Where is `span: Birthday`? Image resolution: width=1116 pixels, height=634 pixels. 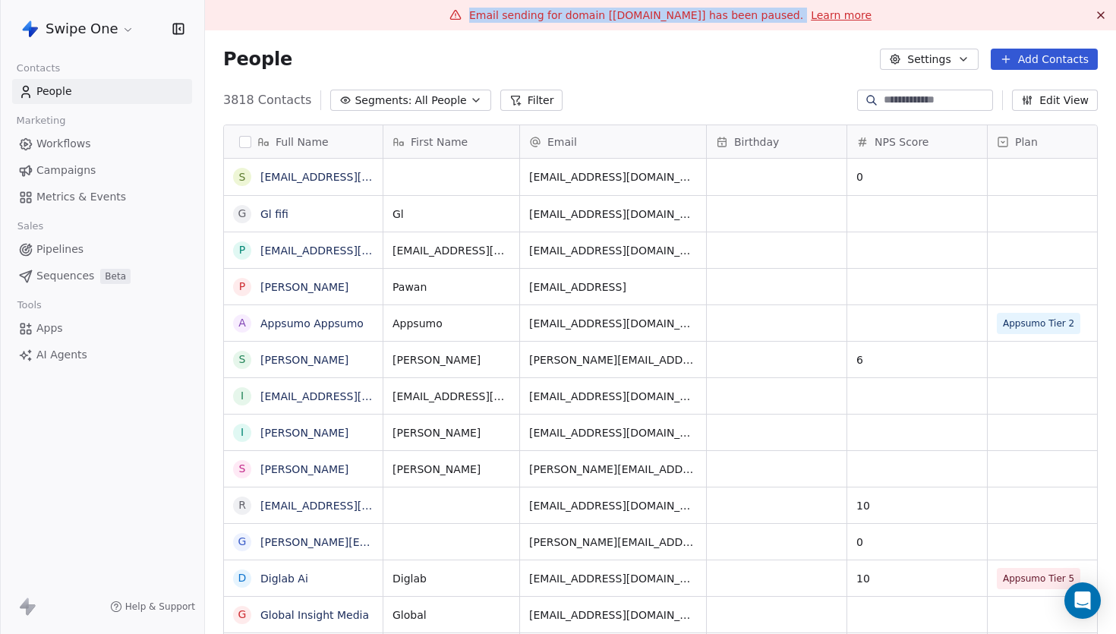 span: Birthday is located at coordinates (756, 142).